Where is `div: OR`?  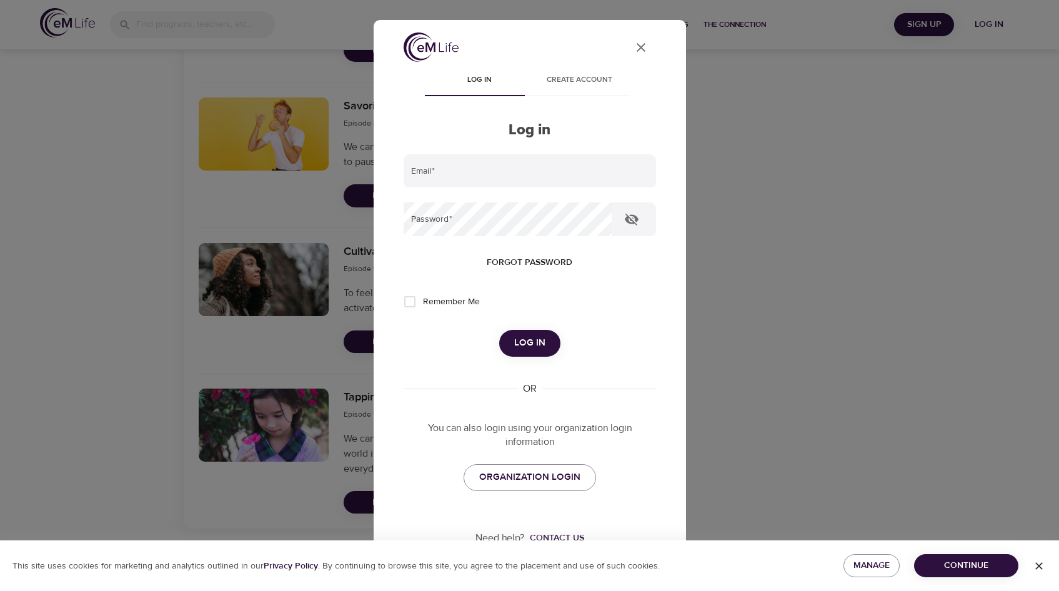
div: OR is located at coordinates (530, 388).